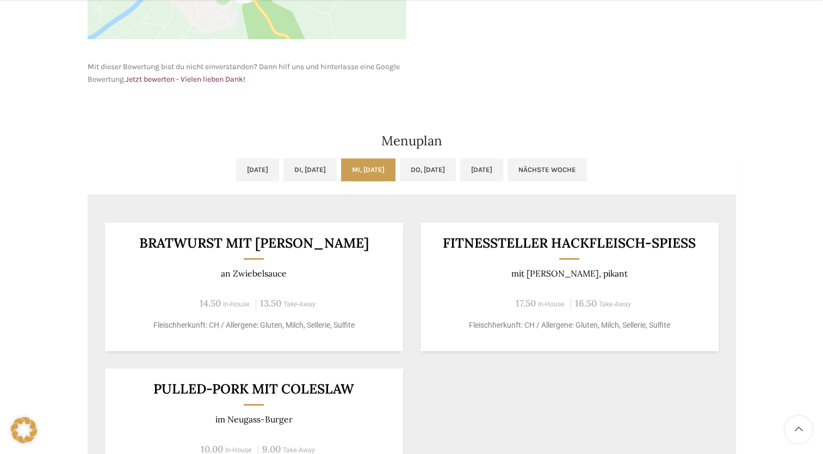 Image resolution: width=823 pixels, height=454 pixels. I want to click on a: Nächste Woche, so click(547, 170).